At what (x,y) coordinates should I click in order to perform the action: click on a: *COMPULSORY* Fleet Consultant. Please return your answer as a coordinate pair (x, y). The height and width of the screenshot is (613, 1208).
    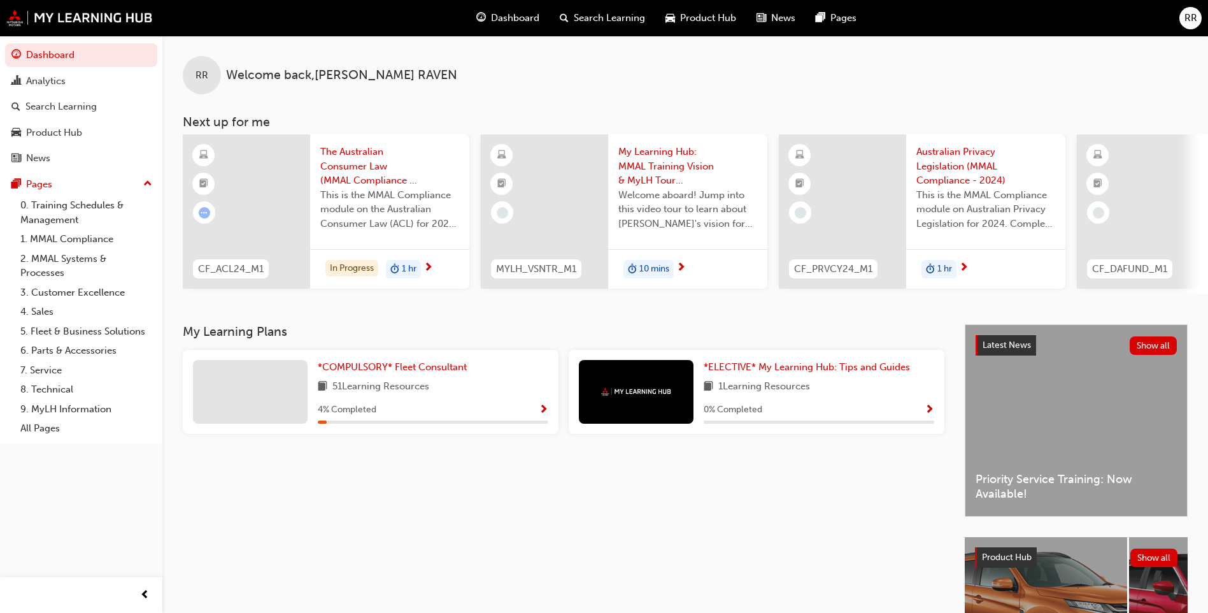
    Looking at the image, I should click on (395, 367).